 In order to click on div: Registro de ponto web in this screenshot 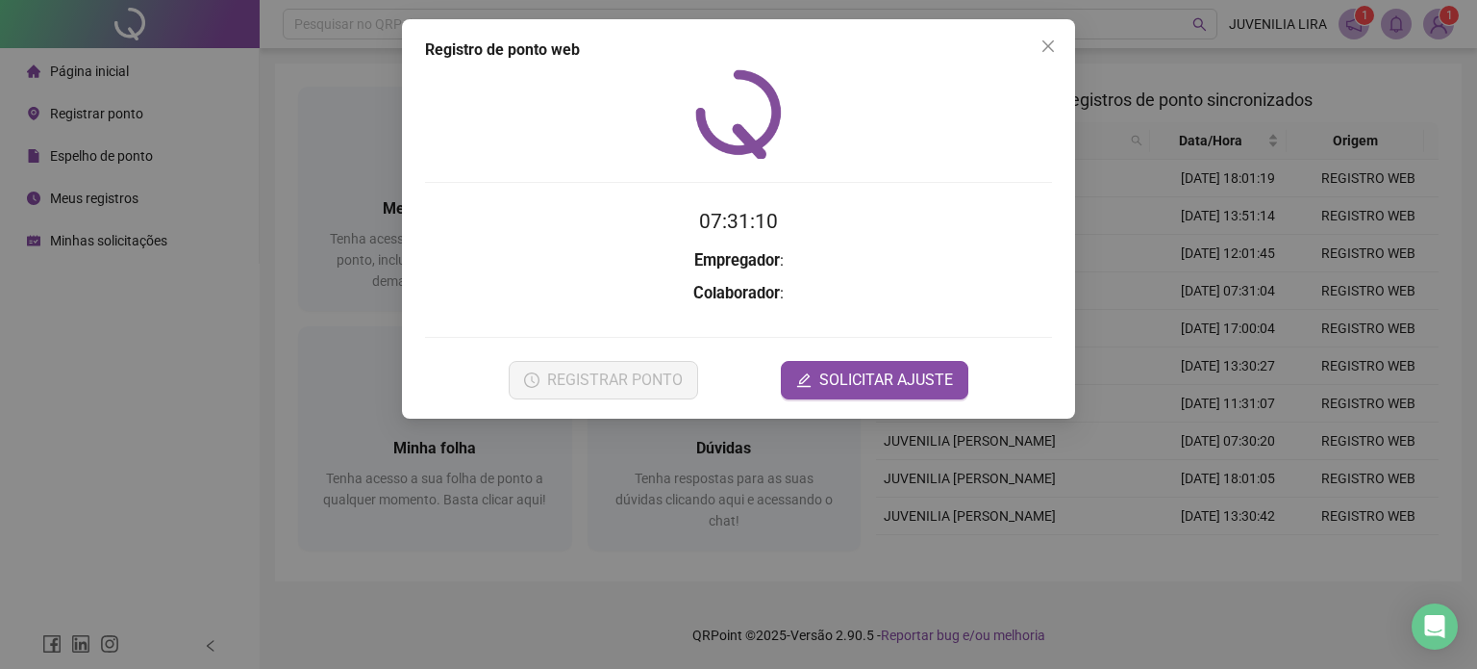, I will do `click(739, 50)`.